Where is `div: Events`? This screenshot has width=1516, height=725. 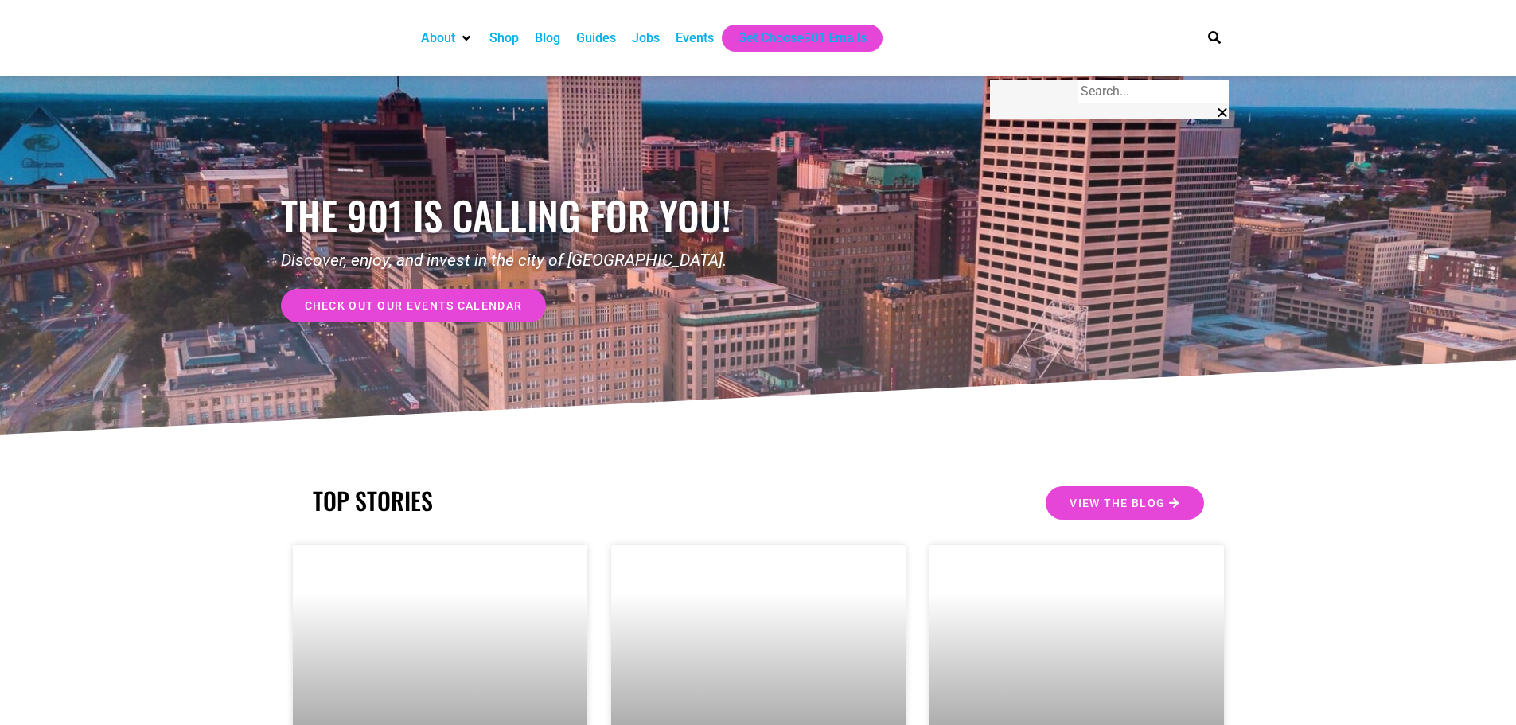 div: Events is located at coordinates (695, 38).